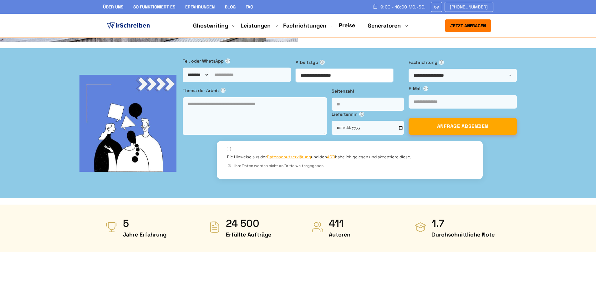  What do you see at coordinates (367, 91) in the screenshot?
I see `label: Seitenzahl` at bounding box center [367, 91].